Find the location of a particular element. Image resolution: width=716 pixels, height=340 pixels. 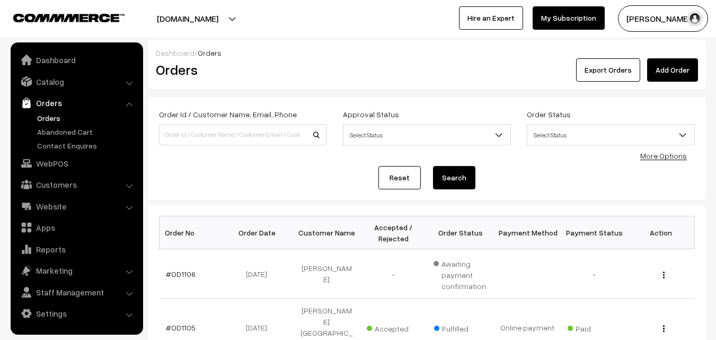

span: Fulfilled is located at coordinates (461, 327).